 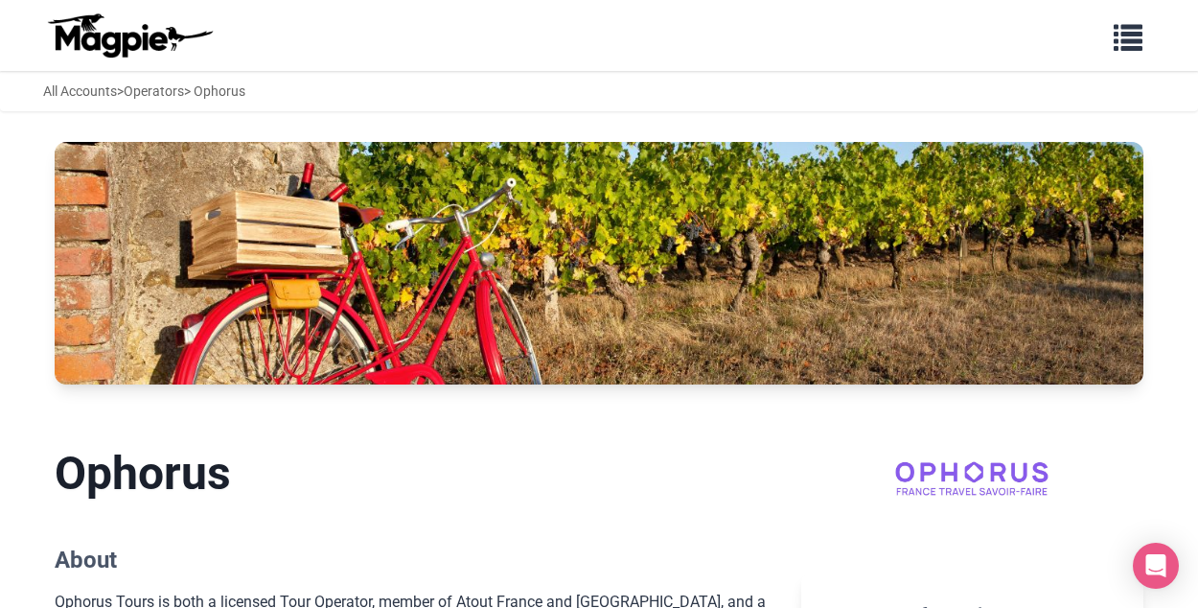 What do you see at coordinates (1156, 566) in the screenshot?
I see `div: Open Intercom Messenger` at bounding box center [1156, 566].